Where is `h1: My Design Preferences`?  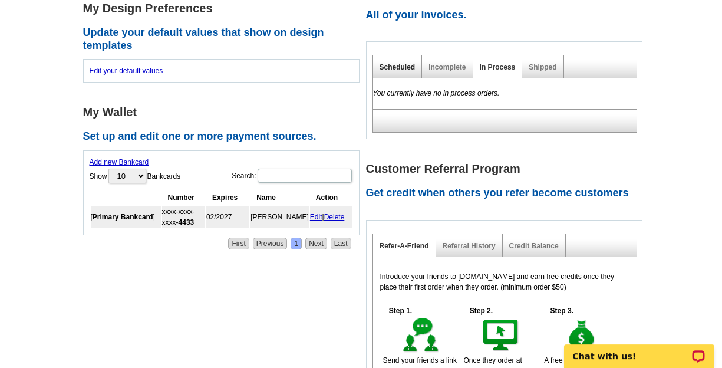
h1: My Design Preferences is located at coordinates (224, 8).